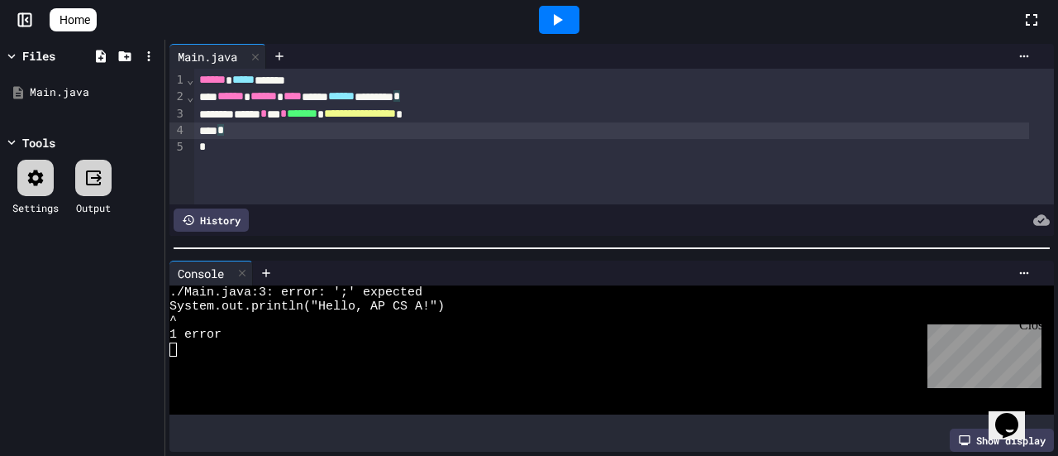  What do you see at coordinates (36, 208) in the screenshot?
I see `div: Settings` at bounding box center [36, 208].